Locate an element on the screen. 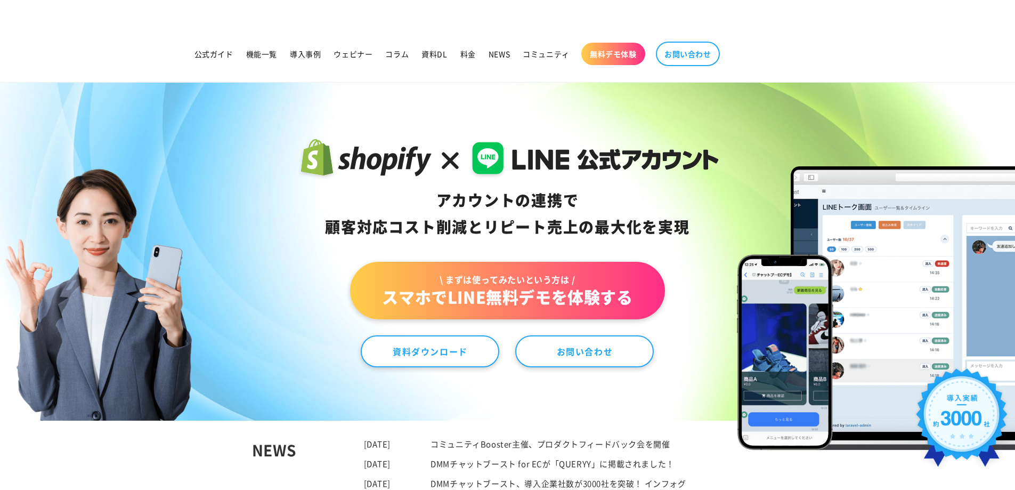 This screenshot has width=1015, height=490. div: アカウントの連携で 顧客対応コスト削減と リピート売上の 最大化を実現 is located at coordinates (507, 214).